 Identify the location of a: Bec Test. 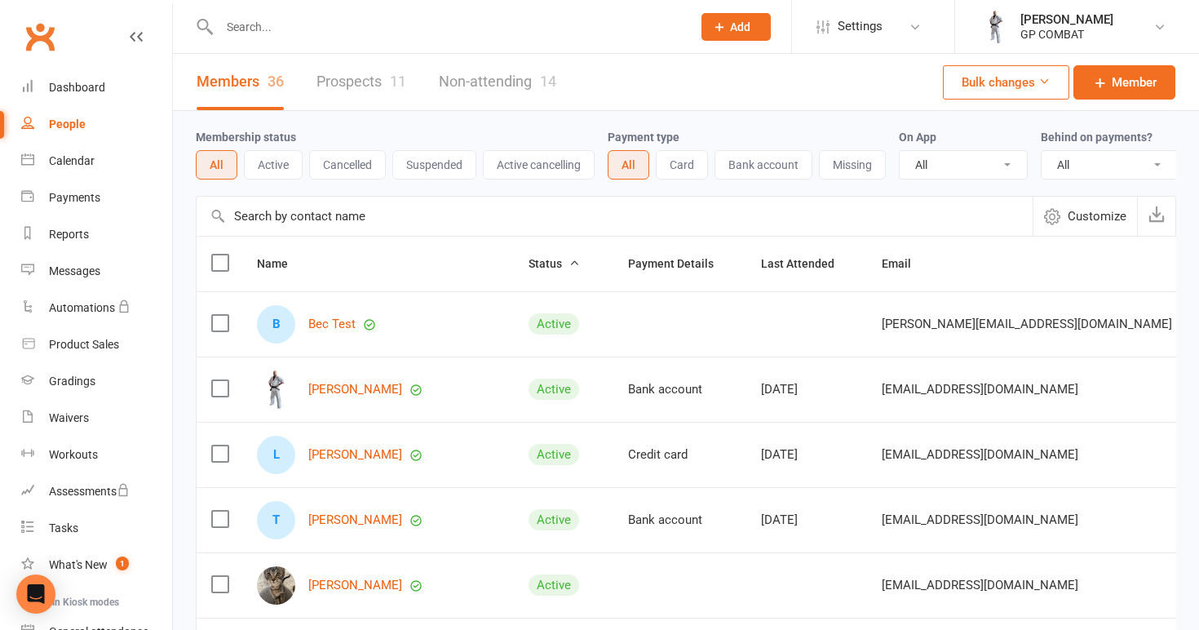
(332, 324).